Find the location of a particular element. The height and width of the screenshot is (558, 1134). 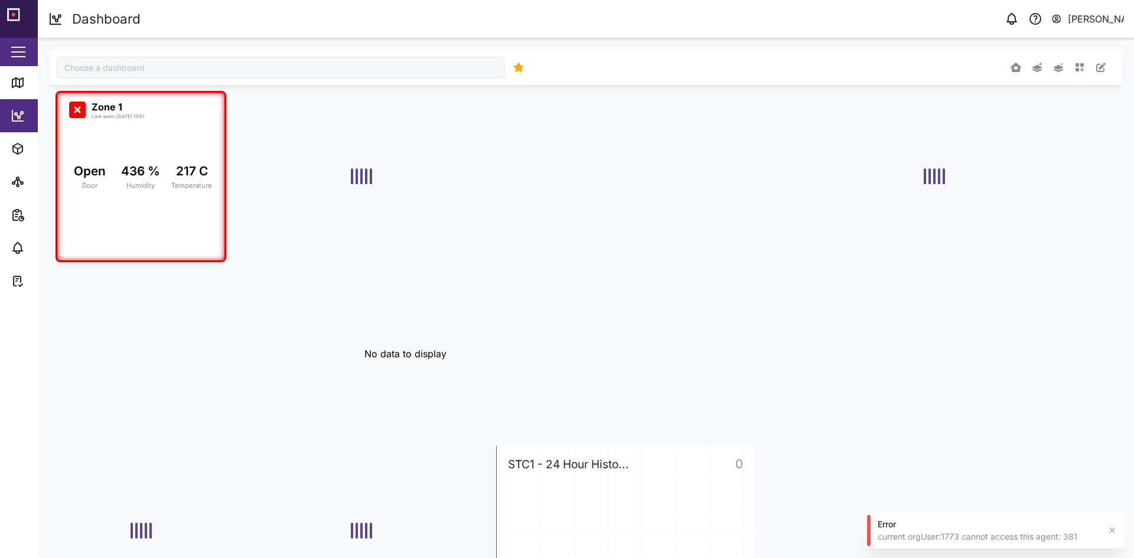

div: Sites is located at coordinates (45, 182).